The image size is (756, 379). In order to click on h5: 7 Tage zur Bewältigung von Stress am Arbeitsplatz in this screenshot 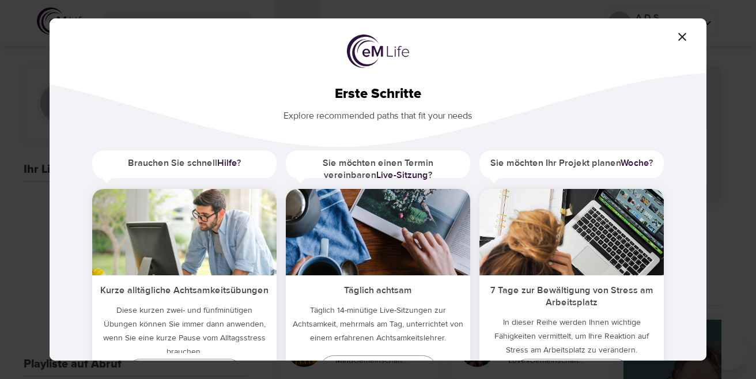, I will do `click(572, 296)`.